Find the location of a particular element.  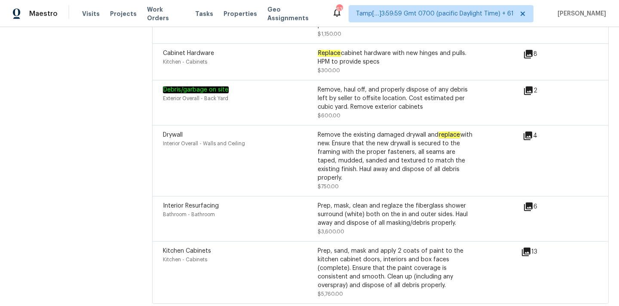

span: $1,150.00 is located at coordinates (329, 34).